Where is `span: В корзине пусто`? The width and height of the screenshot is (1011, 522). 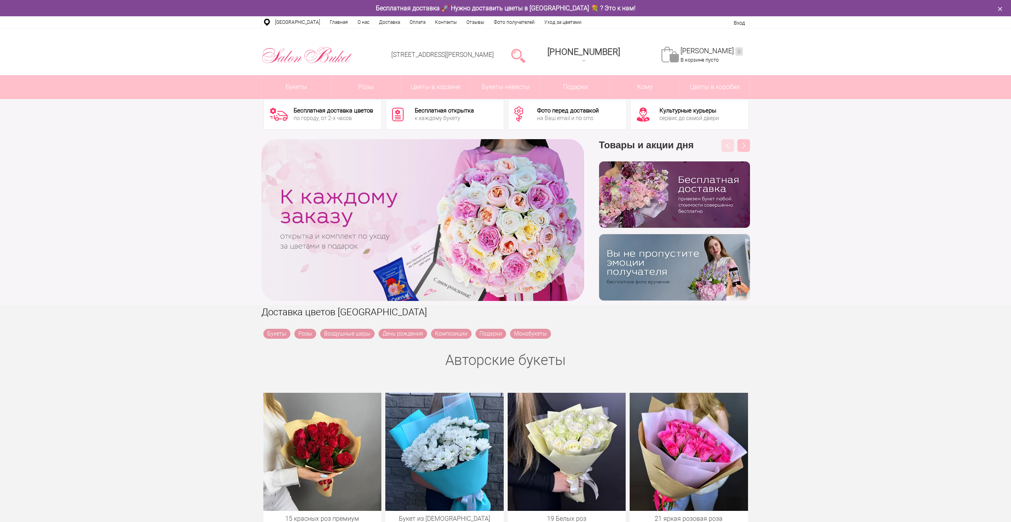 span: В корзине пусто is located at coordinates (700, 60).